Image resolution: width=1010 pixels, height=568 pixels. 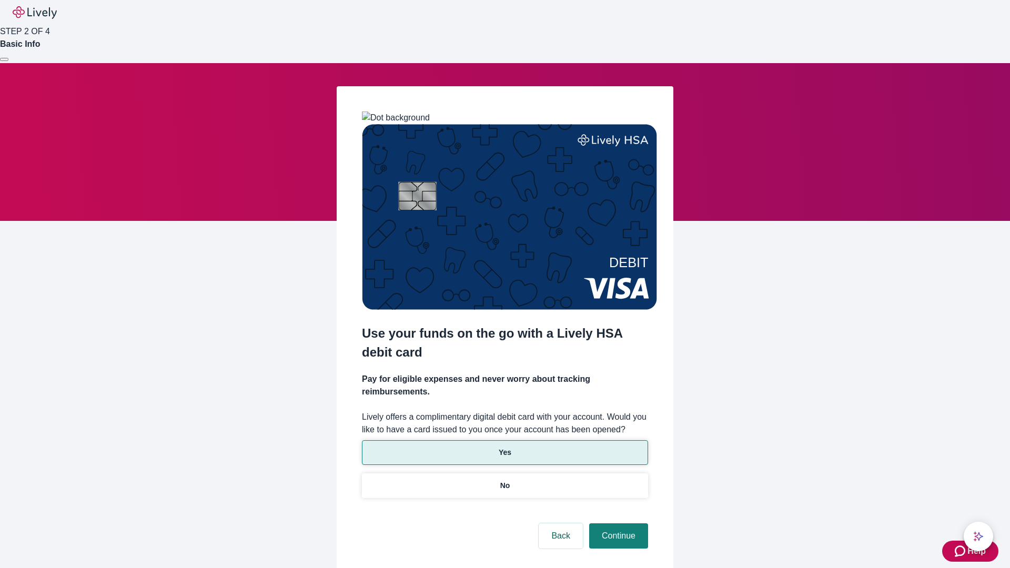 What do you see at coordinates (619, 536) in the screenshot?
I see `button: Continue` at bounding box center [619, 536].